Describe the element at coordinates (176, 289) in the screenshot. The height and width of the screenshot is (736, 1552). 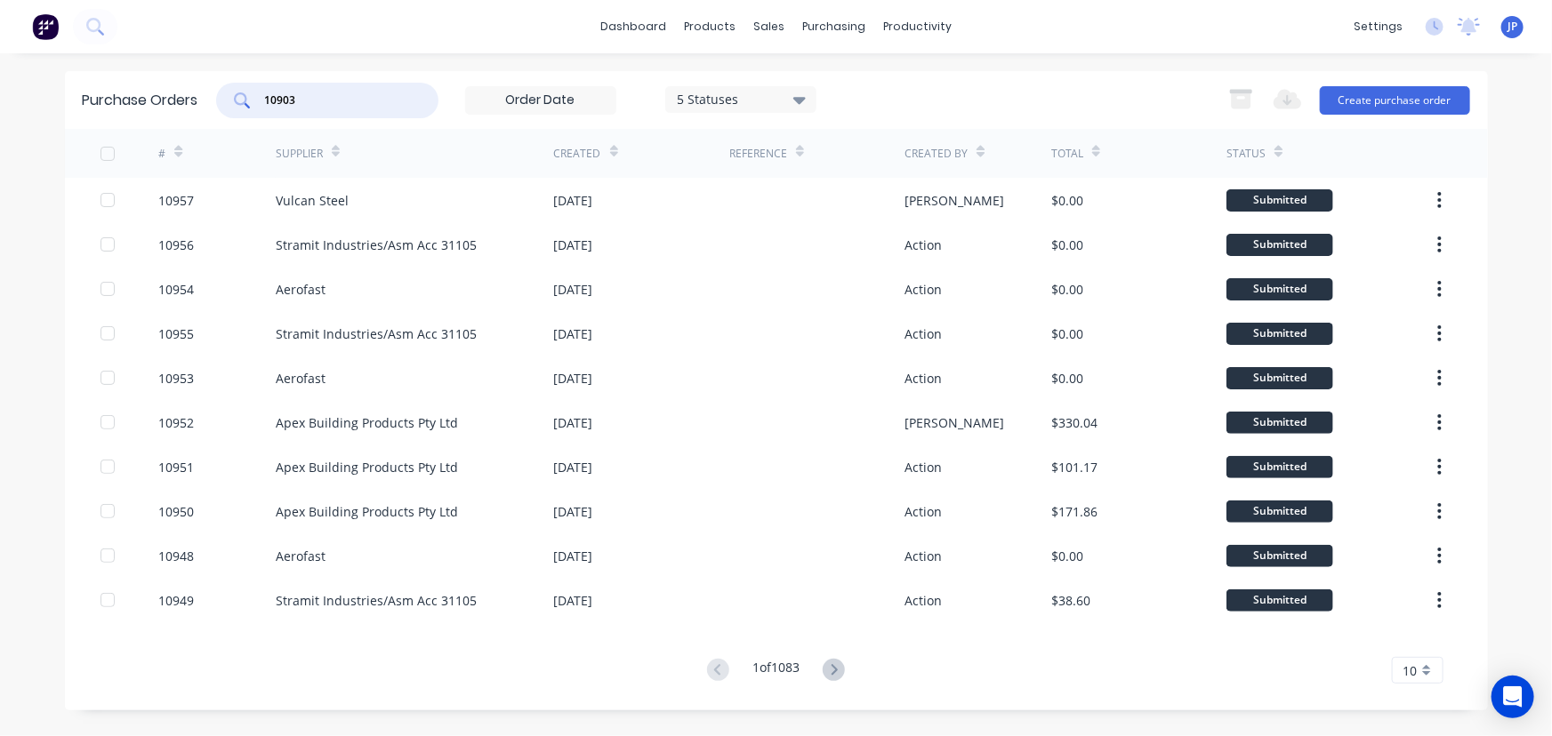
I see `div: 10954` at that location.